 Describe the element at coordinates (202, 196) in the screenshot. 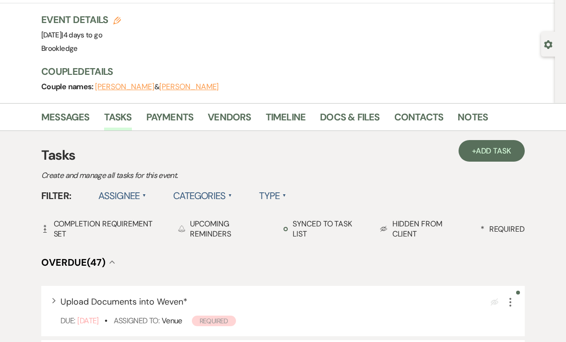

I see `label: Categories` at that location.